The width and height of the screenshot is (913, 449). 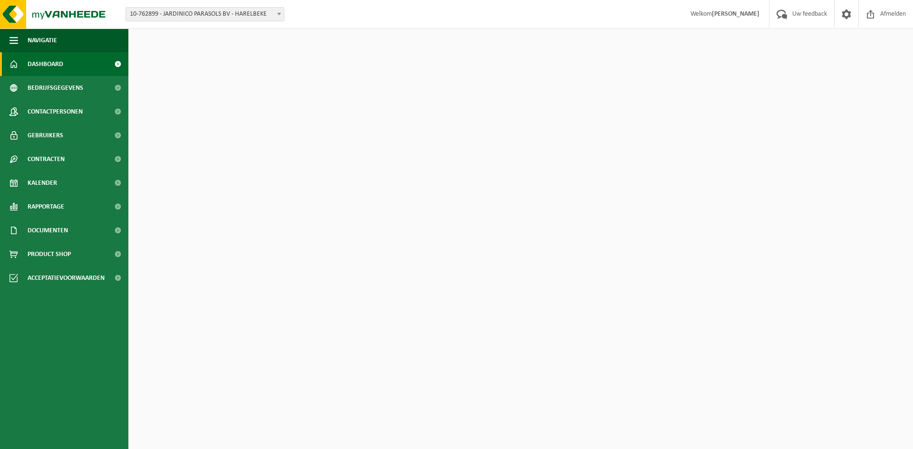 What do you see at coordinates (46, 207) in the screenshot?
I see `span: Rapportage` at bounding box center [46, 207].